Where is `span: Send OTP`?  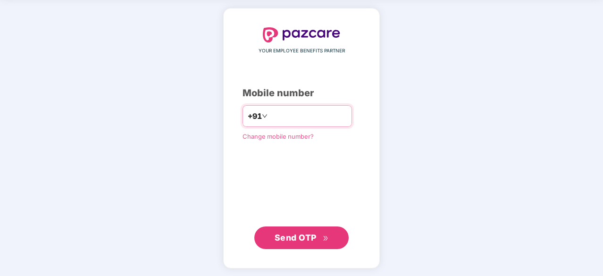 span: Send OTP is located at coordinates (296, 237).